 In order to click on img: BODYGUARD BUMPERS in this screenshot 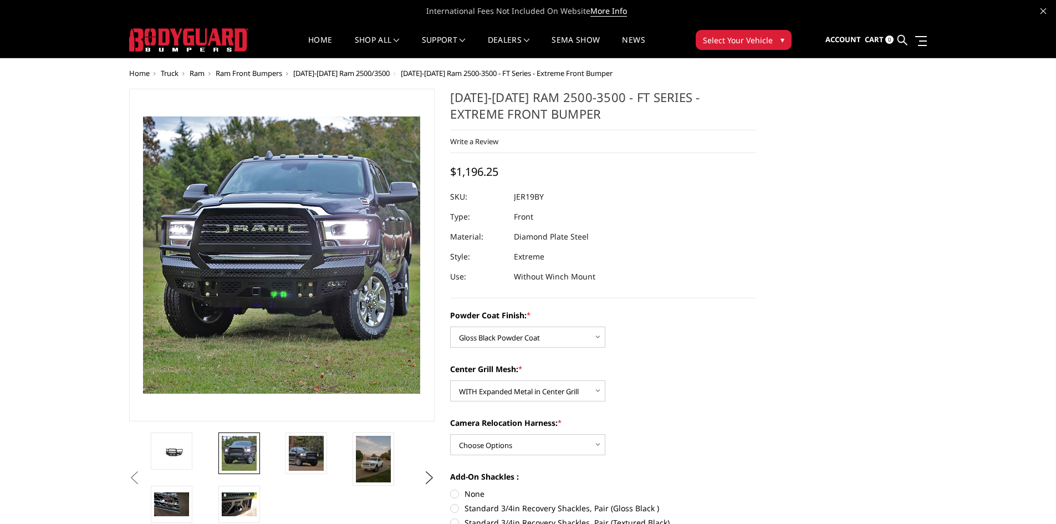, I will do `click(188, 40)`.